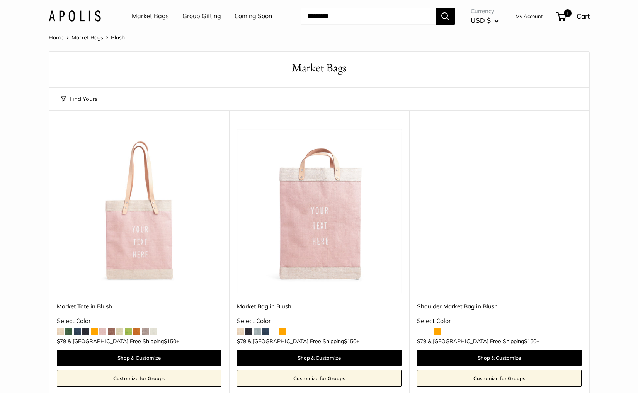 This screenshot has width=638, height=393. I want to click on button: Search, so click(445, 16).